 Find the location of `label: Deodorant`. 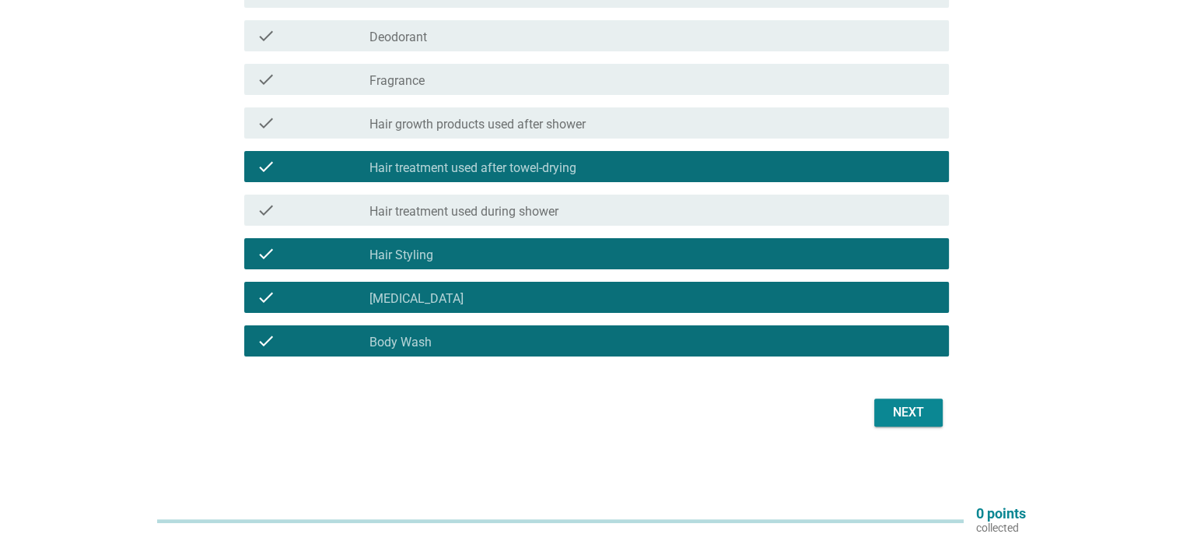

label: Deodorant is located at coordinates (398, 37).